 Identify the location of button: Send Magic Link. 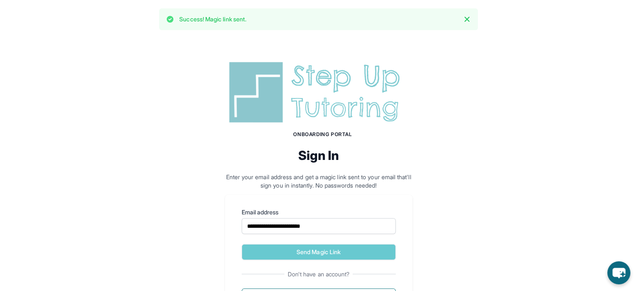
(319, 252).